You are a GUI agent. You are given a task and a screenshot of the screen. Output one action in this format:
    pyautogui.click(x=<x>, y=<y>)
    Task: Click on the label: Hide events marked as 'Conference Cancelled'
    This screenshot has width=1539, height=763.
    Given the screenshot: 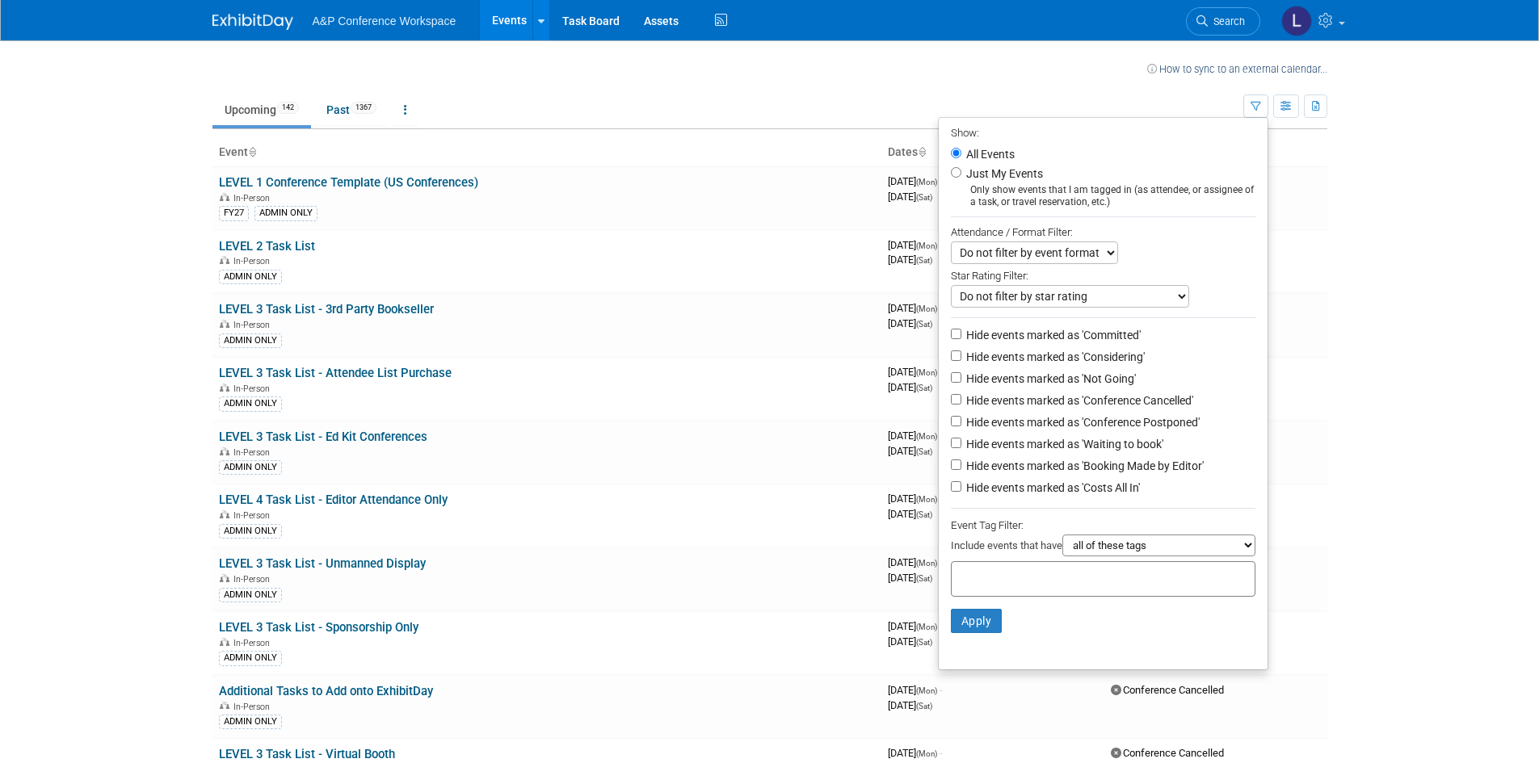 What is the action you would take?
    pyautogui.click(x=1077, y=401)
    